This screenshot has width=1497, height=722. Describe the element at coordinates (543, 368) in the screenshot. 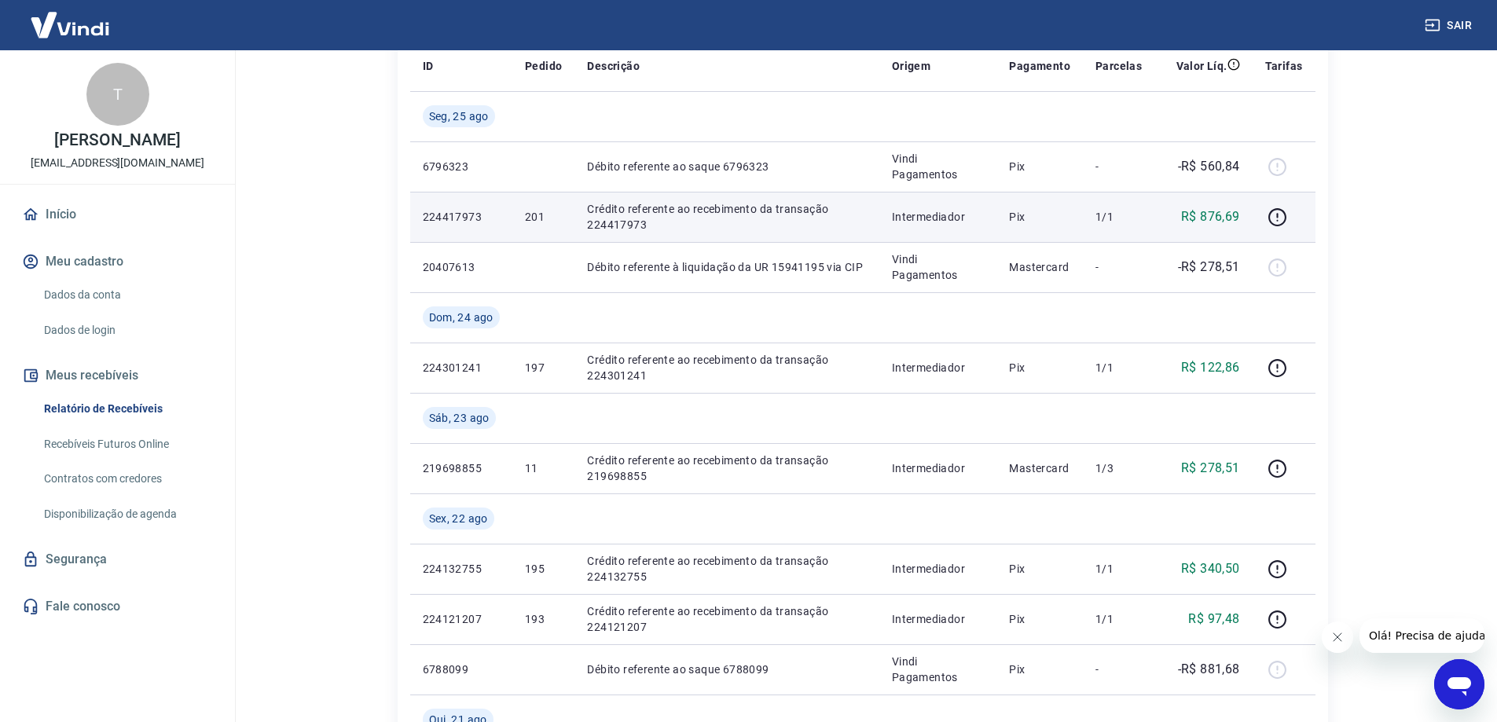

I see `p: 197` at that location.